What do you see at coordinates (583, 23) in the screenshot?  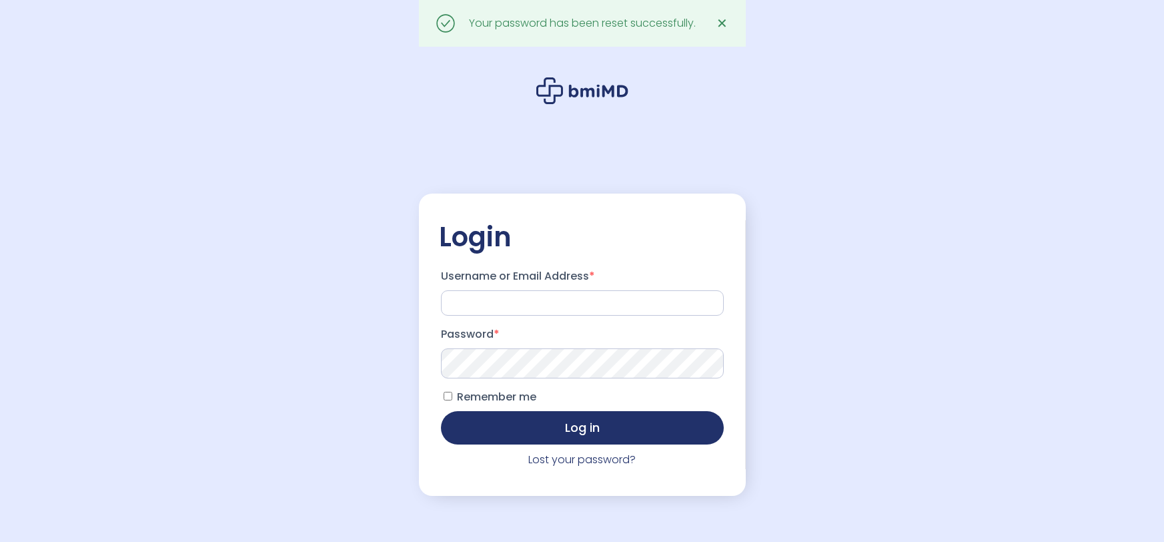 I see `div: Your password has been reset successfully.` at bounding box center [583, 23].